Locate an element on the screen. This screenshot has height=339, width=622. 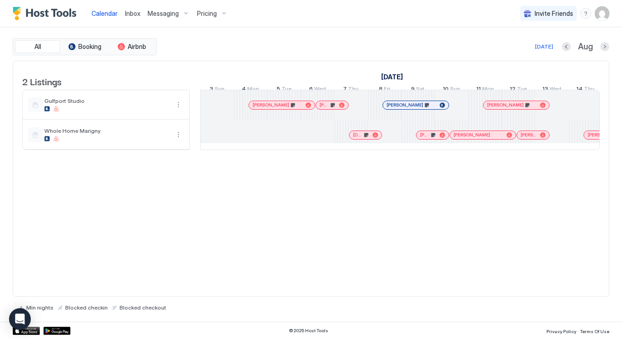
a: Host Tools Logo is located at coordinates (47, 14).